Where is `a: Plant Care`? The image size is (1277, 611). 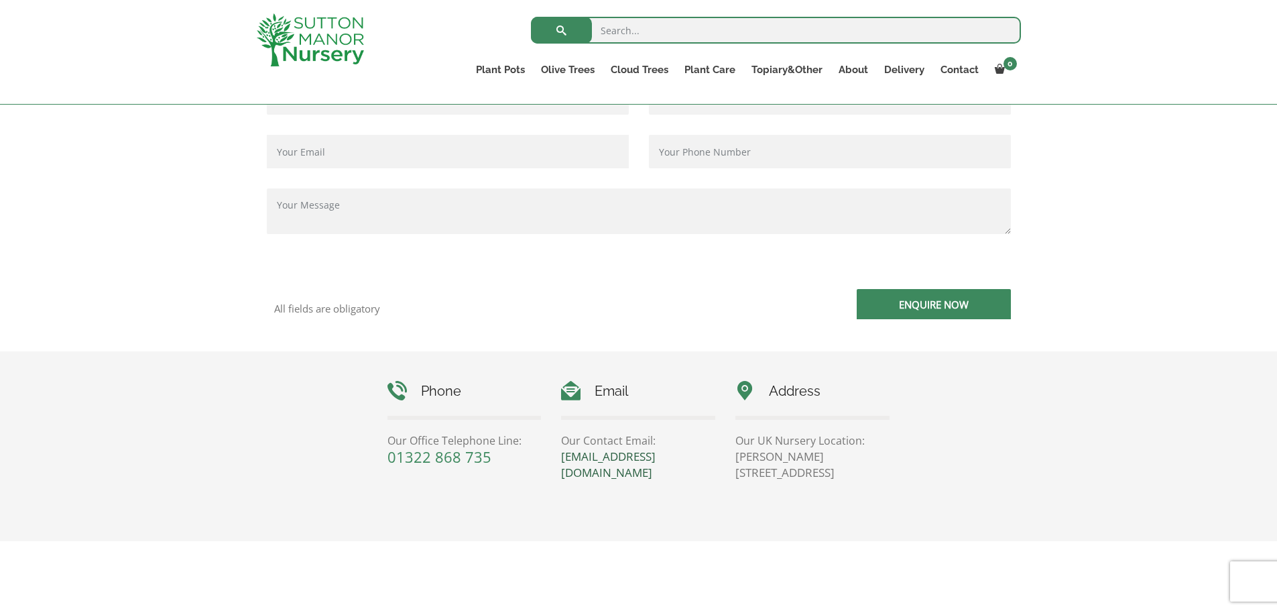 a: Plant Care is located at coordinates (710, 70).